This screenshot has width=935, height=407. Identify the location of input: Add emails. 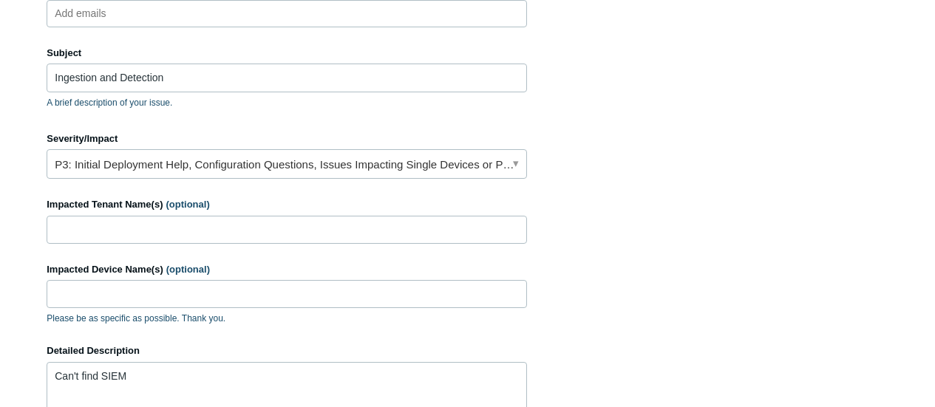
(93, 13).